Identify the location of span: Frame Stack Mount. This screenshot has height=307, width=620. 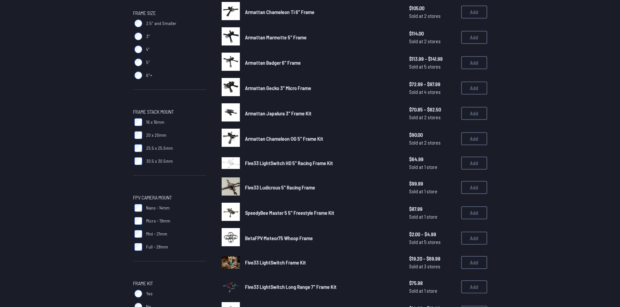
(153, 112).